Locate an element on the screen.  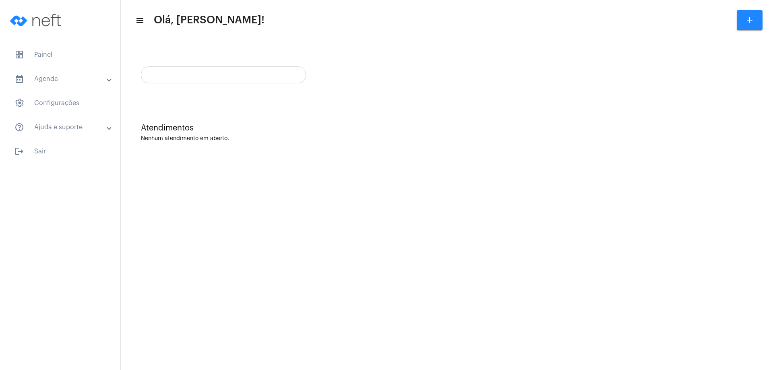
div: Atendimentos is located at coordinates (447, 128).